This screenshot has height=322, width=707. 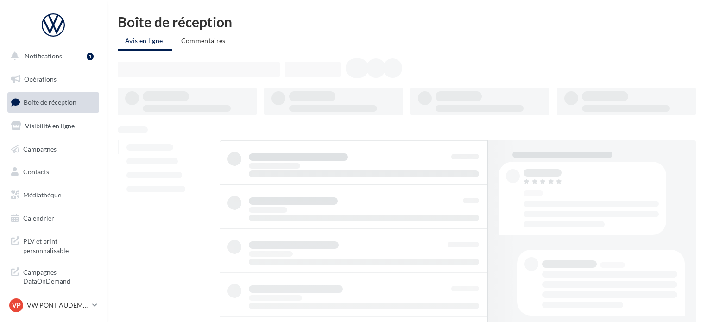 What do you see at coordinates (50, 102) in the screenshot?
I see `span: Boîte de réception` at bounding box center [50, 102].